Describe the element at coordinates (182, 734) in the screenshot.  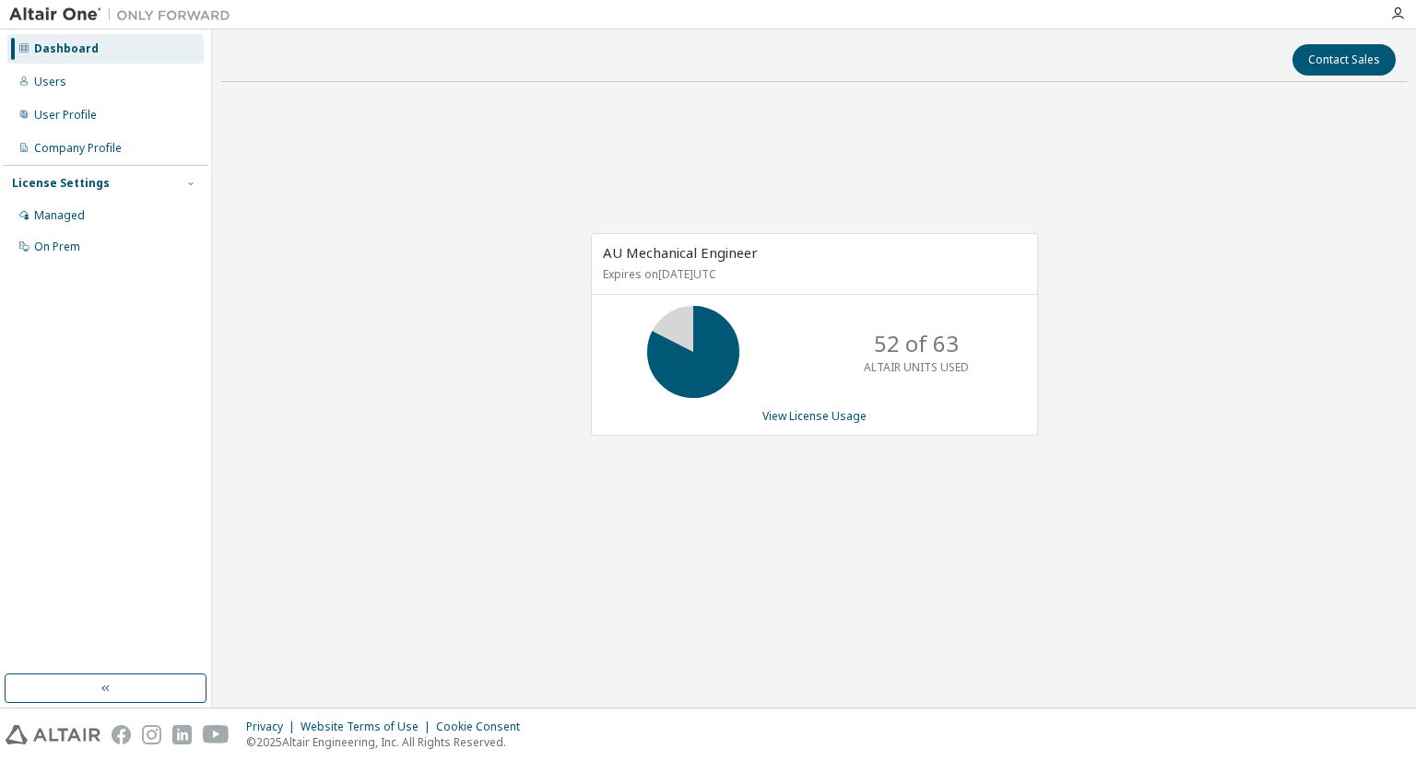
I see `img: linkedin.svg` at that location.